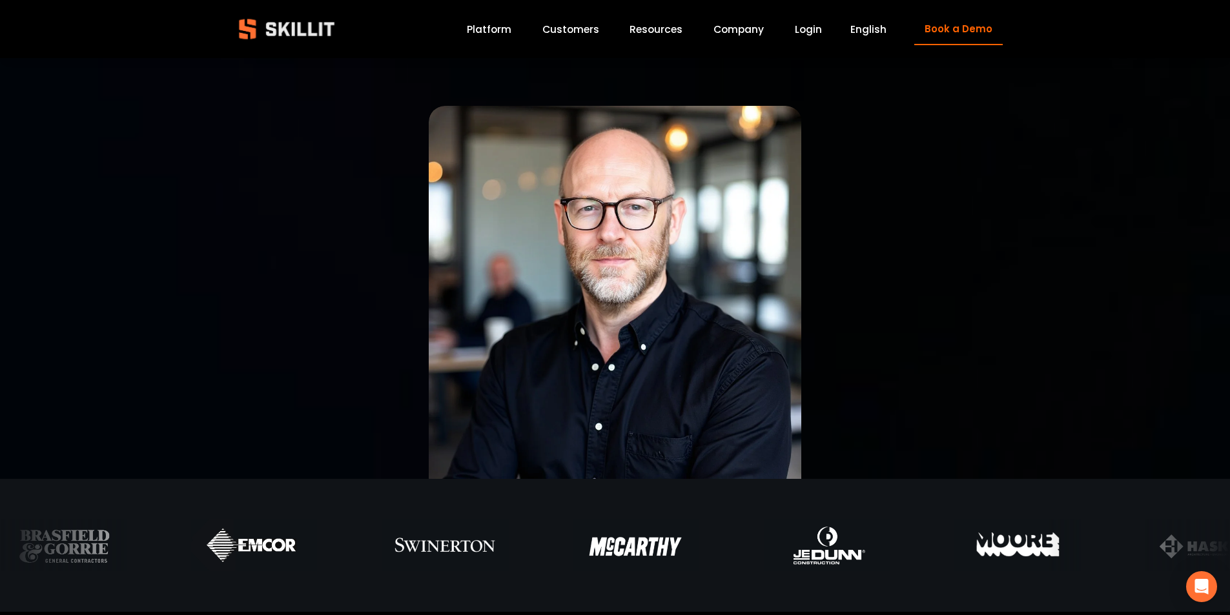 This screenshot has width=1230, height=615. What do you see at coordinates (808, 29) in the screenshot?
I see `a: Login` at bounding box center [808, 29].